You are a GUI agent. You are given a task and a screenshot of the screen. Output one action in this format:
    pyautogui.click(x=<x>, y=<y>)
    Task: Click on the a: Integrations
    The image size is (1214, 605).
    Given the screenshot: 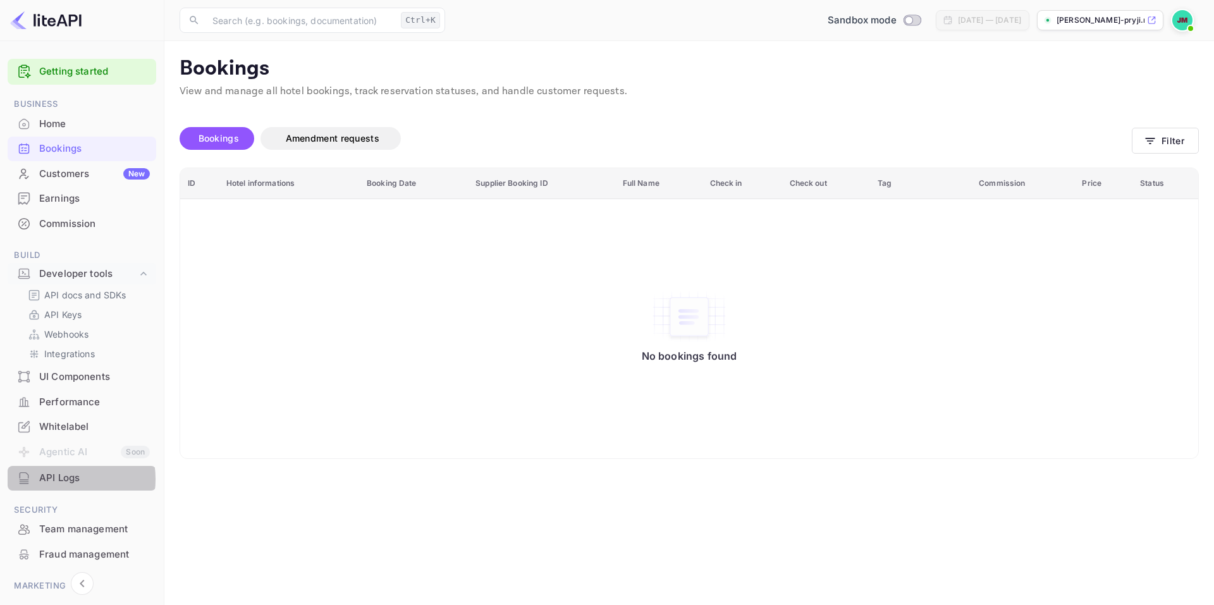 What is the action you would take?
    pyautogui.click(x=87, y=354)
    